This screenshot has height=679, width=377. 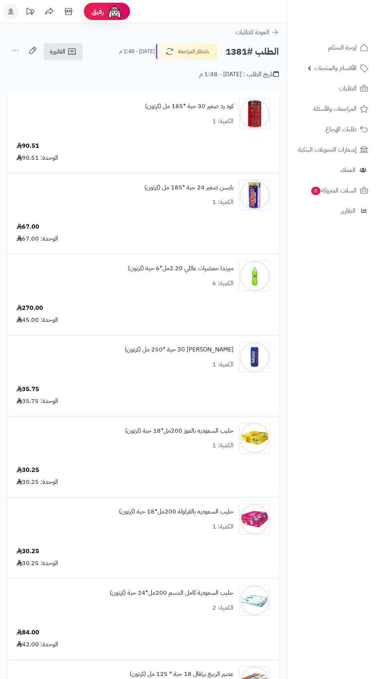 I want to click on div: 90.51, so click(x=28, y=146).